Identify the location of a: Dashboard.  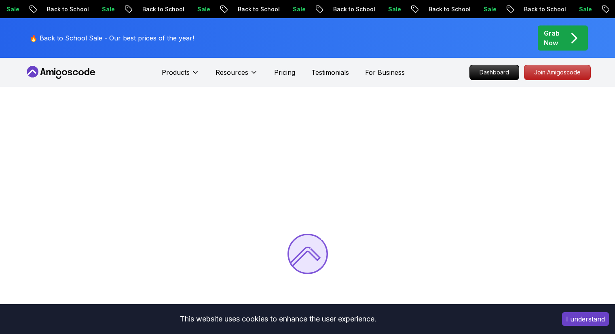
(494, 72).